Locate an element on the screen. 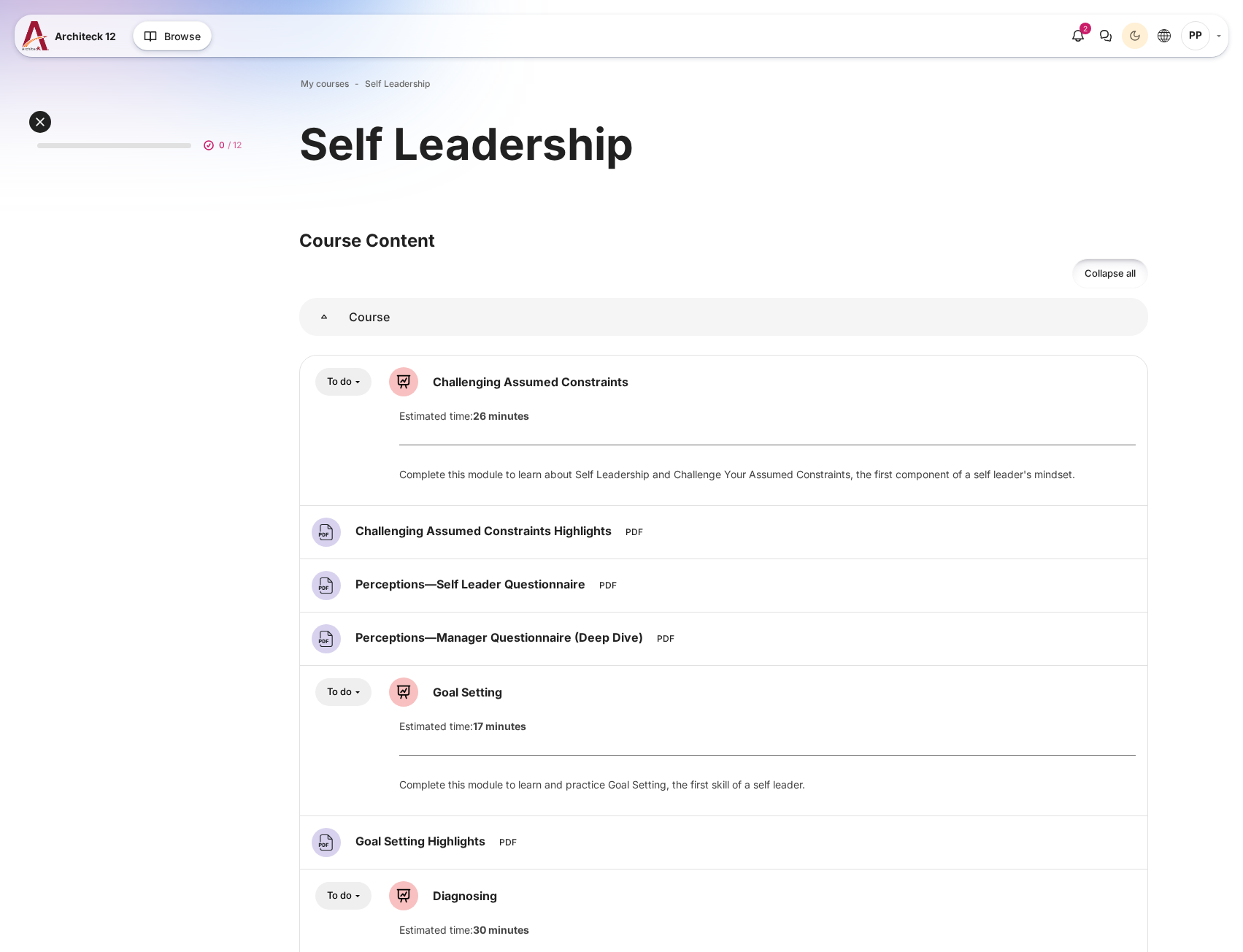 The height and width of the screenshot is (952, 1243). div: Show notification window with 2 new notifications is located at coordinates (1078, 36).